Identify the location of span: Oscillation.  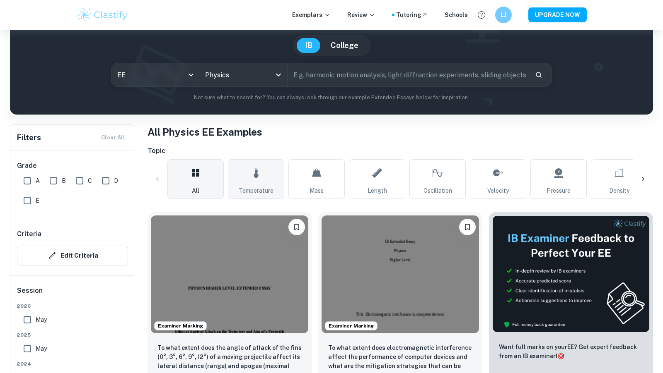
(437, 191).